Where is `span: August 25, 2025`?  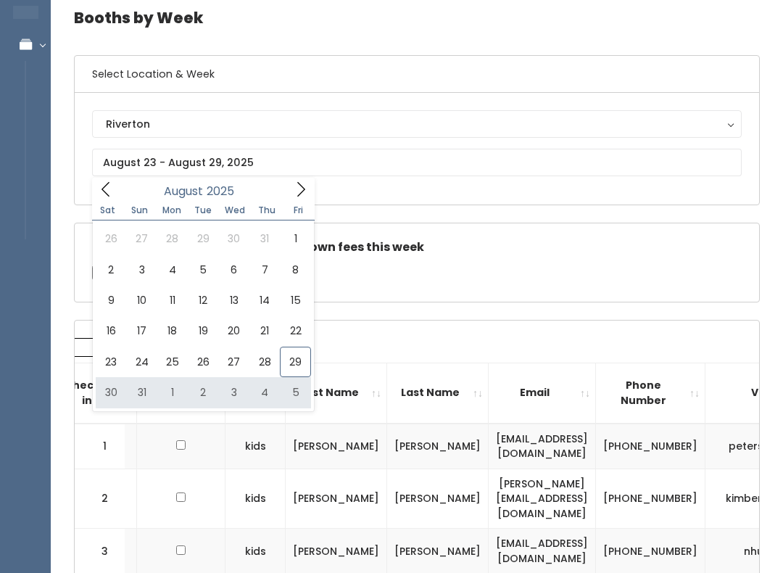 span: August 25, 2025 is located at coordinates (173, 362).